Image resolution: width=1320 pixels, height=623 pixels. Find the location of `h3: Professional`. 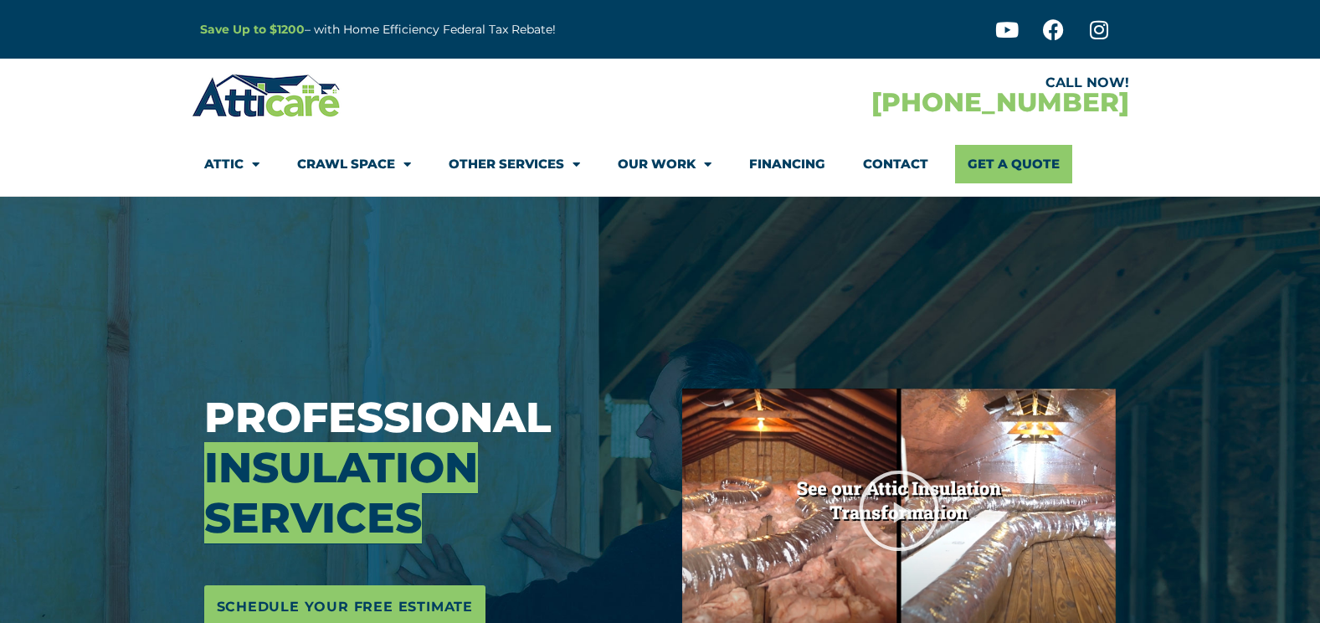

h3: Professional is located at coordinates (431, 468).